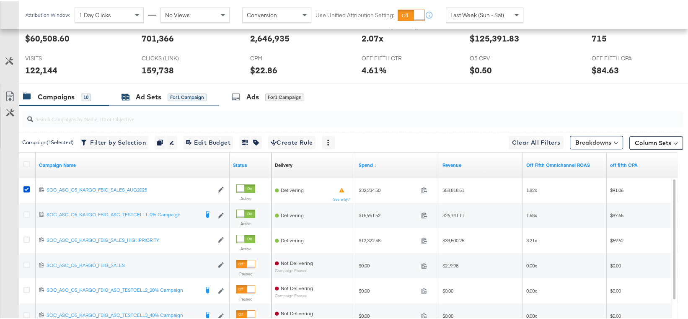 The height and width of the screenshot is (319, 688). Describe the element at coordinates (532, 189) in the screenshot. I see `span: 1.82x` at that location.